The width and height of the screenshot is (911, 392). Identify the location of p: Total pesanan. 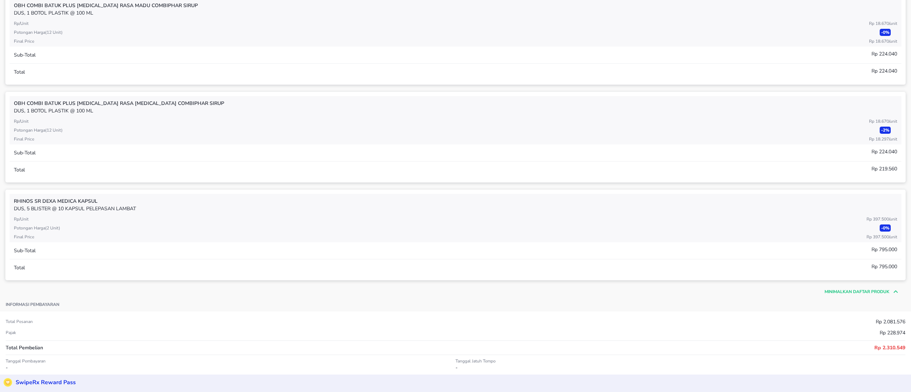
(19, 322).